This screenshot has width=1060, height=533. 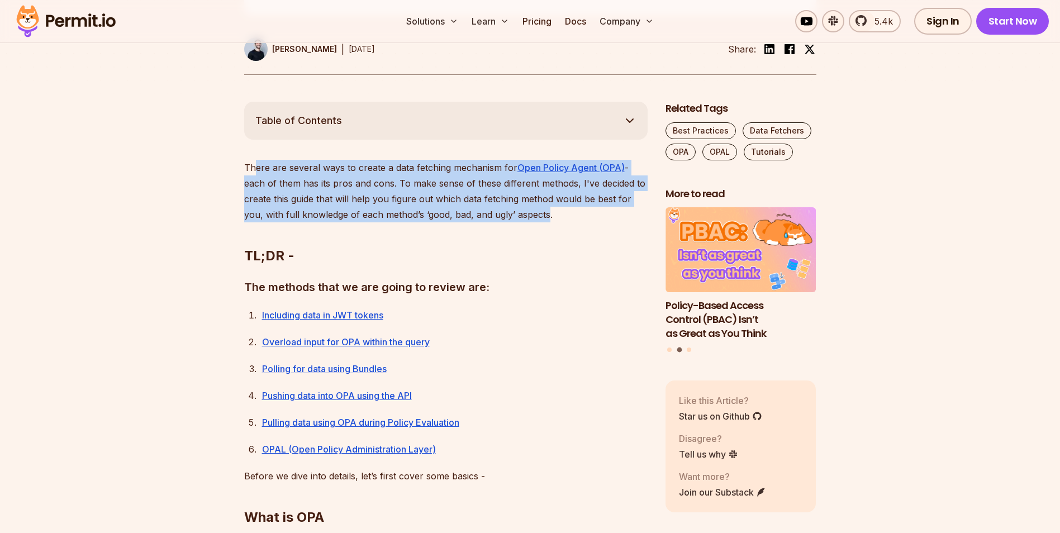 What do you see at coordinates (741, 274) in the screenshot?
I see `li: 2 of 3` at bounding box center [741, 274].